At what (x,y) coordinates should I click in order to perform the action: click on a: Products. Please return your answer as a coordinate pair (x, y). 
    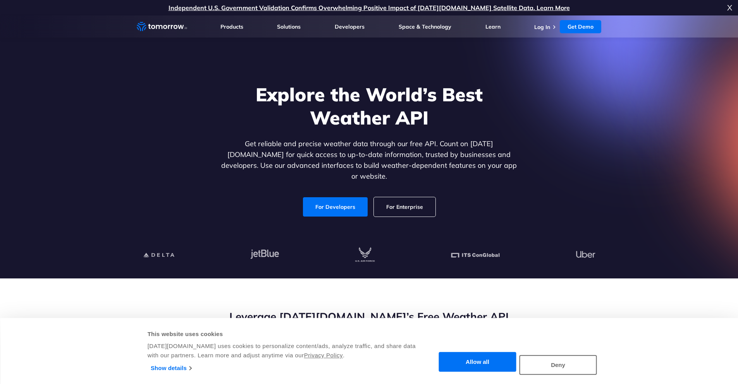
    Looking at the image, I should click on (232, 27).